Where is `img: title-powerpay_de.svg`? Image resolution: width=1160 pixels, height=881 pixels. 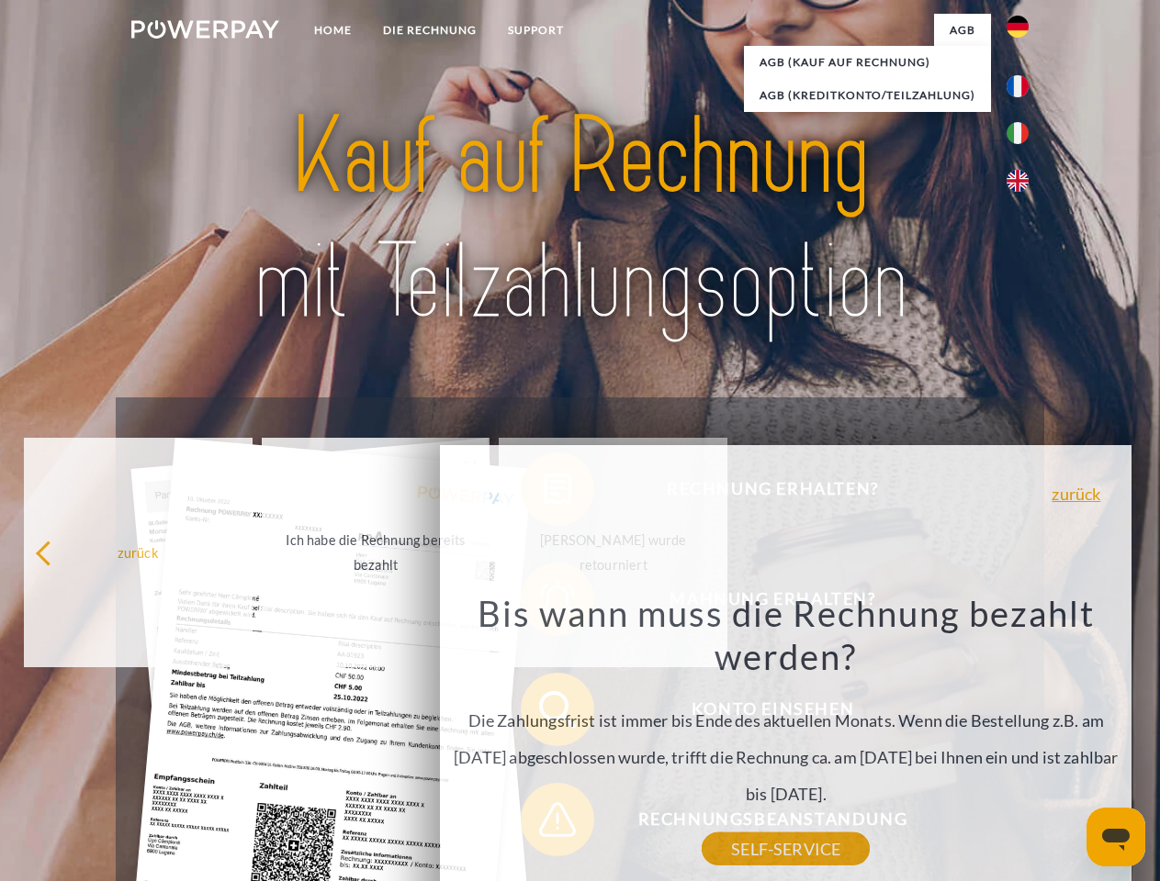 img: title-powerpay_de.svg is located at coordinates (579, 219).